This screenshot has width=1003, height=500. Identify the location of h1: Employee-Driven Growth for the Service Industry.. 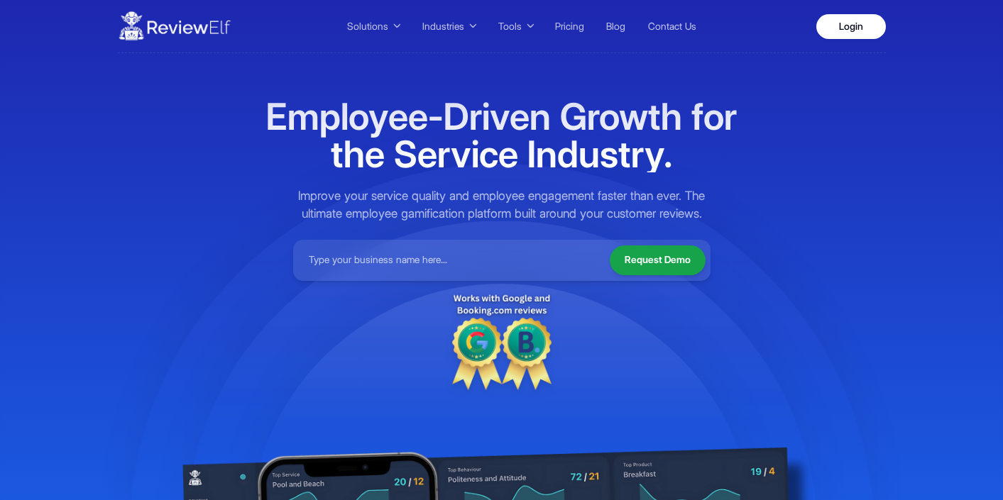
(502, 135).